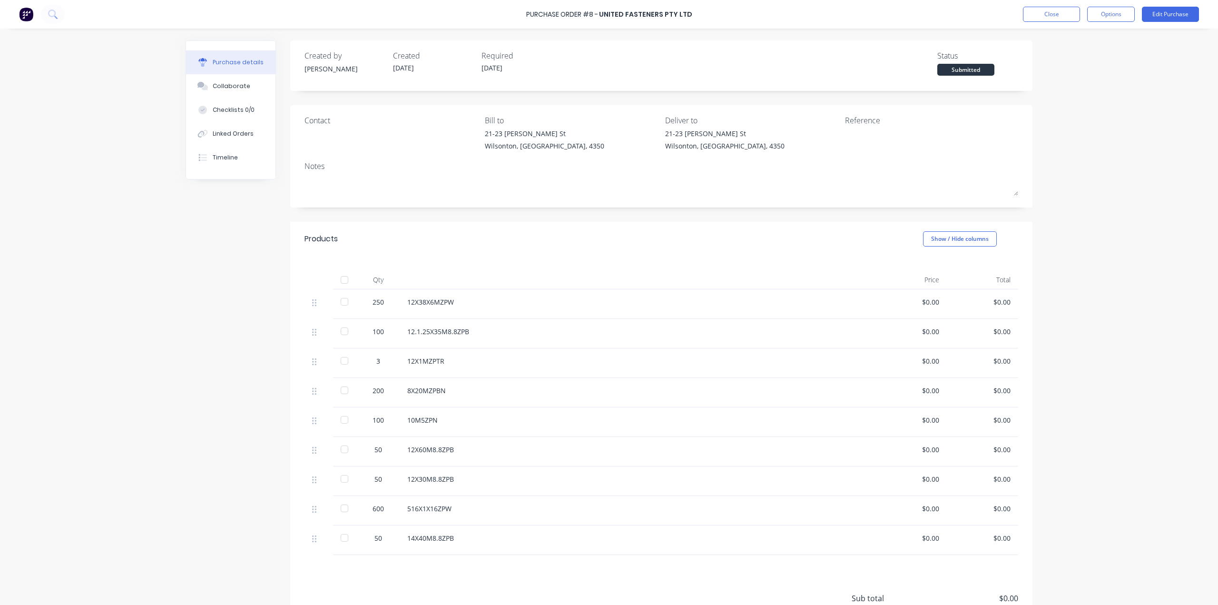 The width and height of the screenshot is (1218, 605). Describe the element at coordinates (378, 302) in the screenshot. I see `div: 250` at that location.